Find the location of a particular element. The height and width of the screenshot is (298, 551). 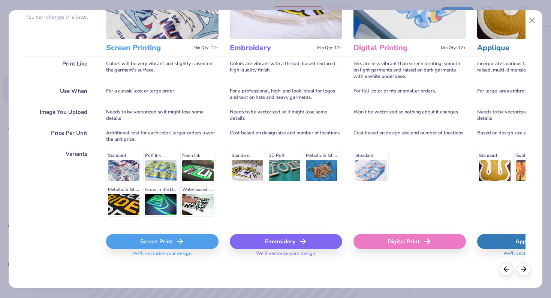

h3: Digital Printing is located at coordinates (395, 48).